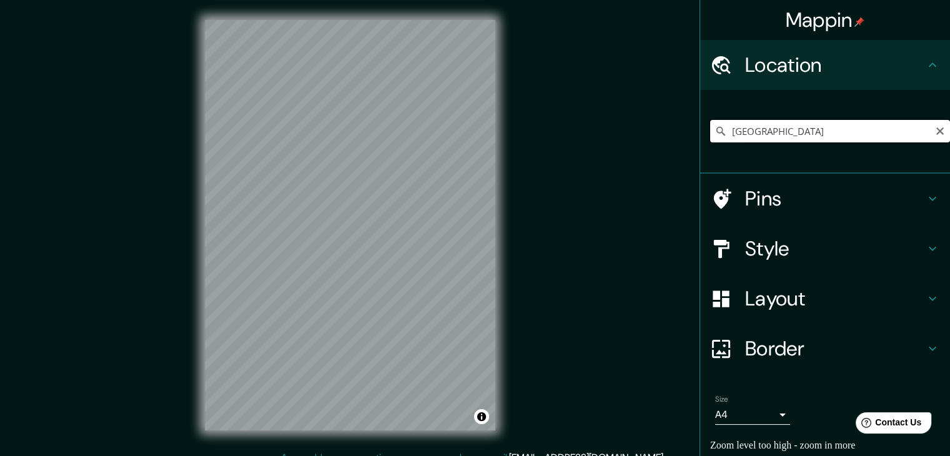 The image size is (950, 456). What do you see at coordinates (835, 349) in the screenshot?
I see `h4: Border` at bounding box center [835, 349].